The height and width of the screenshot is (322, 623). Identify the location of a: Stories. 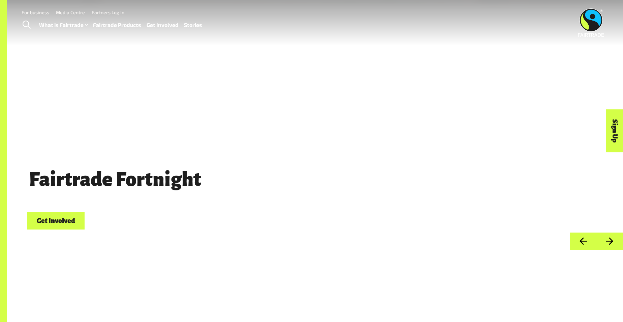
(193, 25).